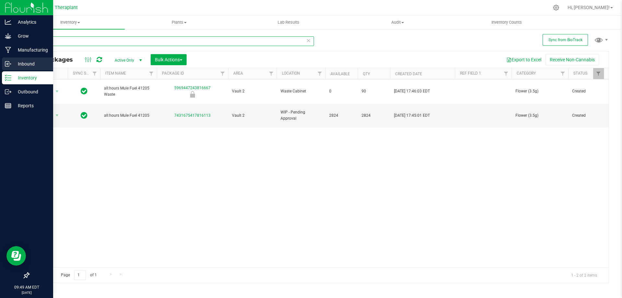 This screenshot has width=622, height=298. Describe the element at coordinates (288, 22) in the screenshot. I see `span: Lab Results` at that location.